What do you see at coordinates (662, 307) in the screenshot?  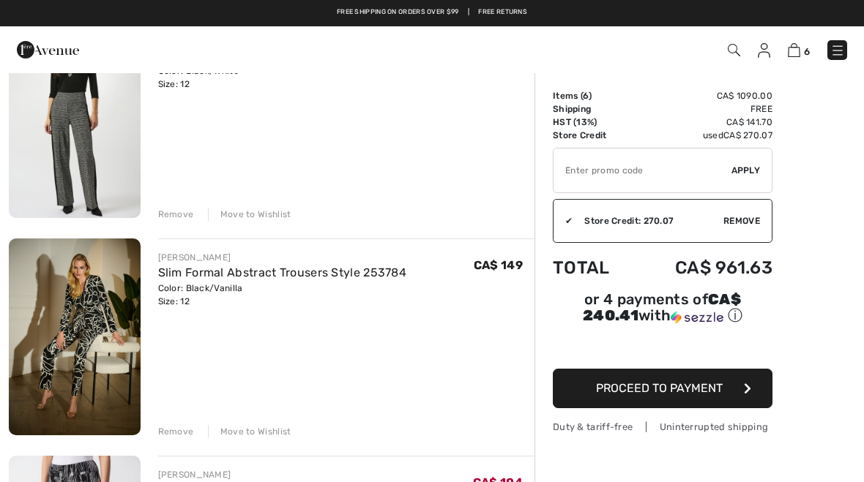 I see `span: CA$ 240.41` at bounding box center [662, 307].